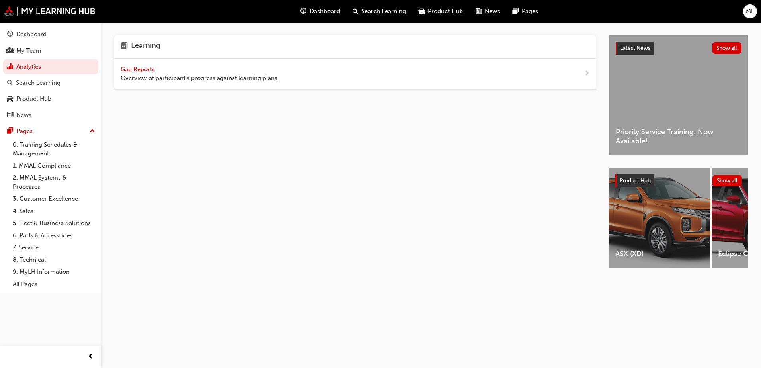  I want to click on a: Gap Reports Overview of participant's progress against learning plans.next-icon, so click(355, 74).